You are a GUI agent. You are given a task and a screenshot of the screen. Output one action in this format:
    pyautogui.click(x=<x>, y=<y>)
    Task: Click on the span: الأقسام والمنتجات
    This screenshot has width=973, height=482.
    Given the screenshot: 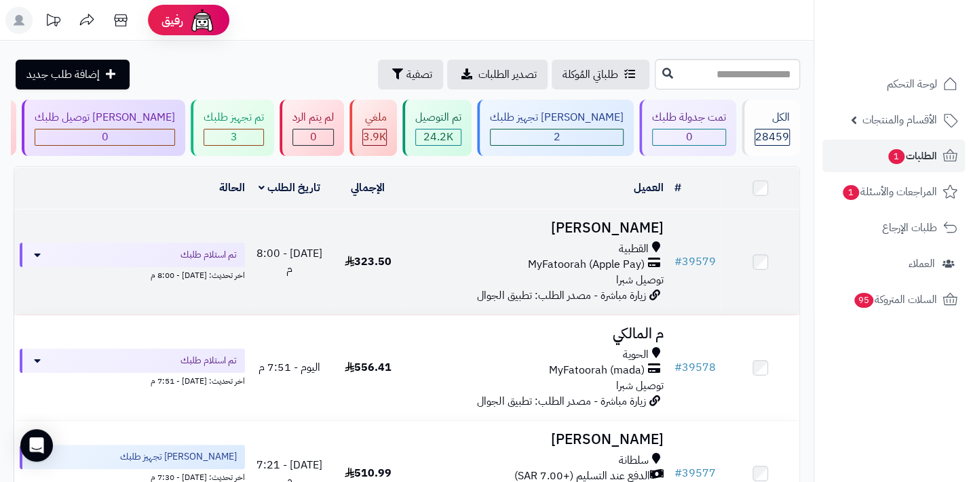 What is the action you would take?
    pyautogui.click(x=900, y=120)
    